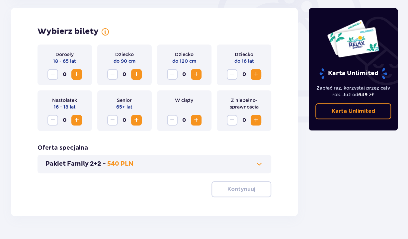 This screenshot has width=408, height=239. What do you see at coordinates (184, 100) in the screenshot?
I see `p: W ciąży` at bounding box center [184, 100].